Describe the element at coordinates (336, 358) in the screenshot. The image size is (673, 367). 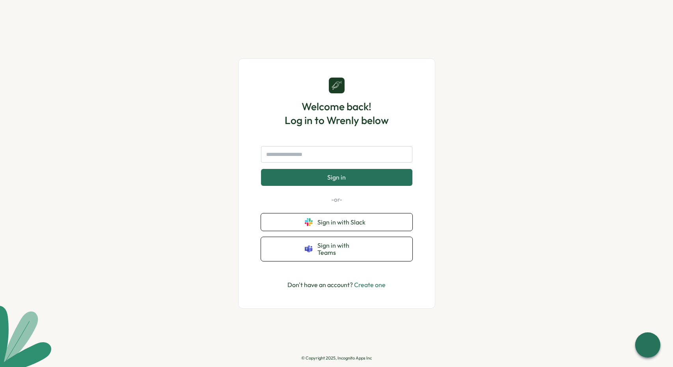
I see `p: © Copyright 2025, Incognito Apps Inc` at that location.